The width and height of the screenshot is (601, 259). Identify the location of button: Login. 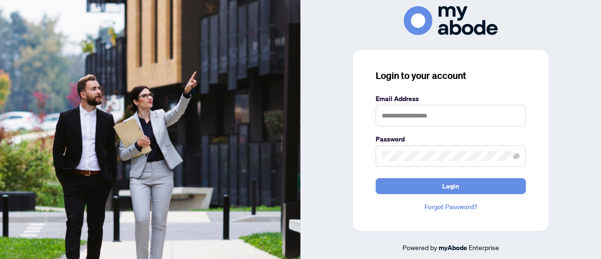
(451, 186).